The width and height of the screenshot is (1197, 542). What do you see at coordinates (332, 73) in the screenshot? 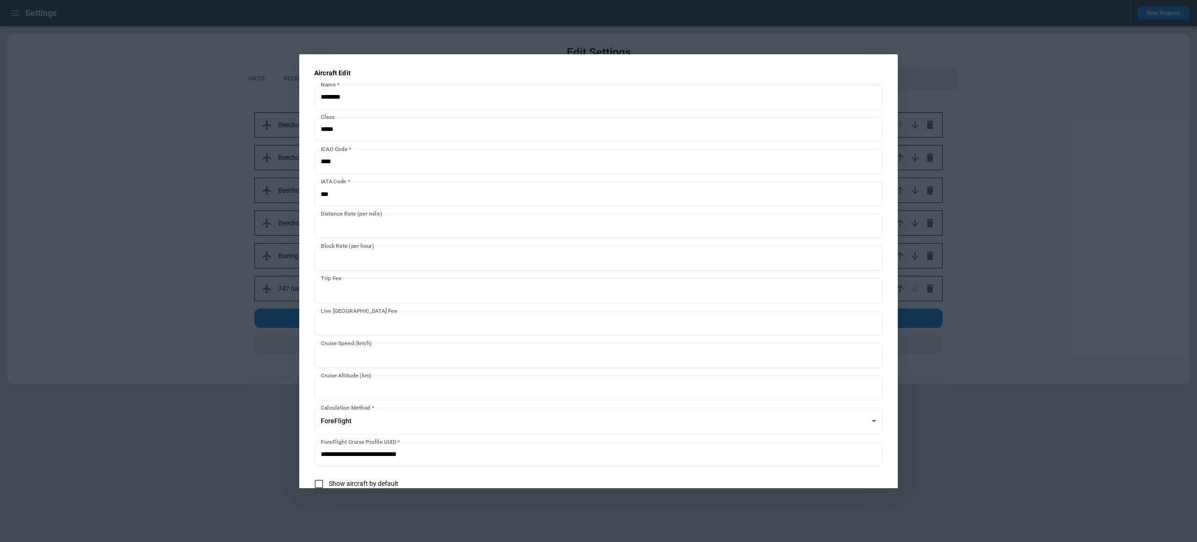
I see `h2: Aircraft Edit` at bounding box center [332, 73].